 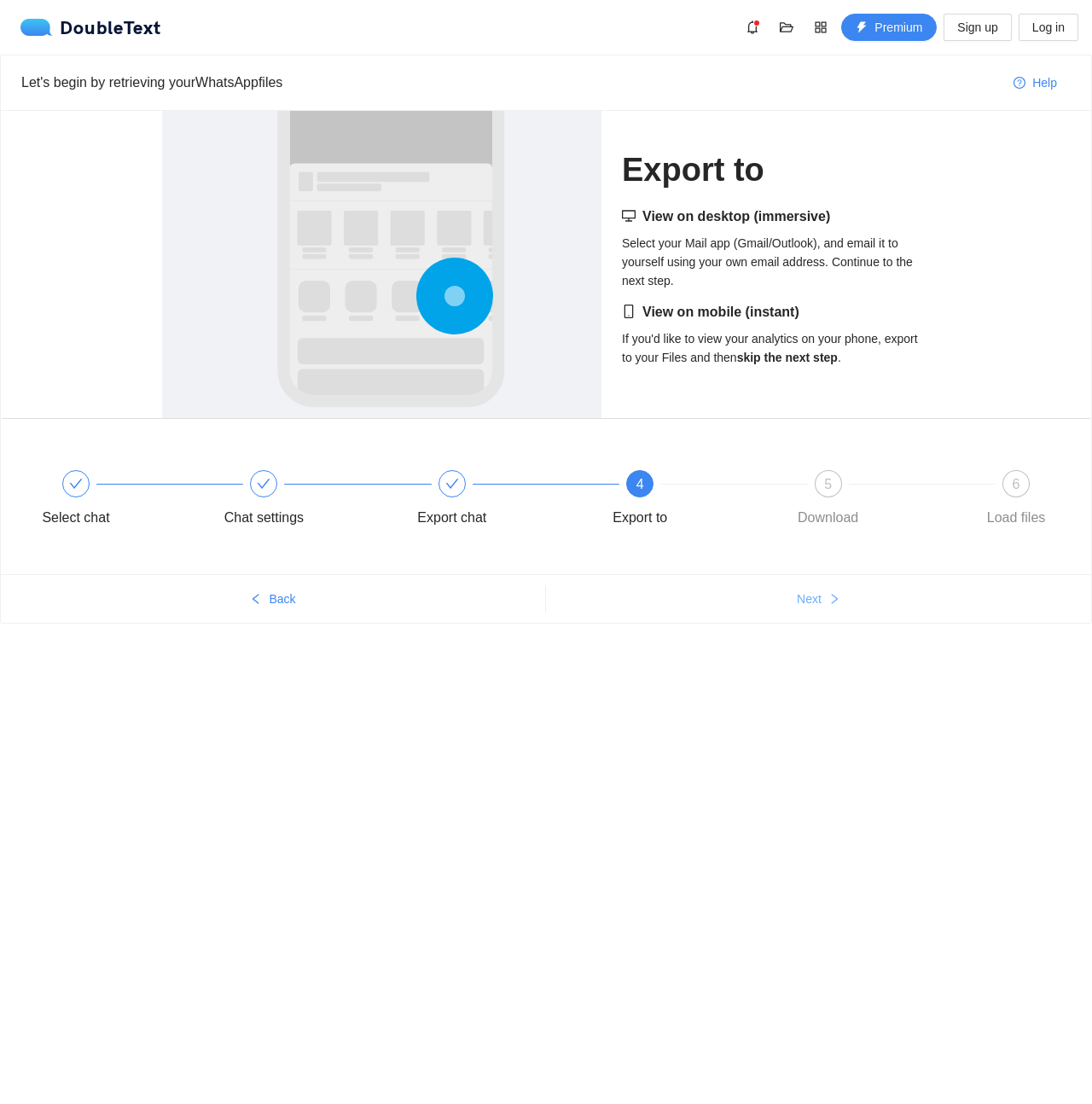 What do you see at coordinates (862, 28) in the screenshot?
I see `span: thunderbolt` at bounding box center [862, 28].